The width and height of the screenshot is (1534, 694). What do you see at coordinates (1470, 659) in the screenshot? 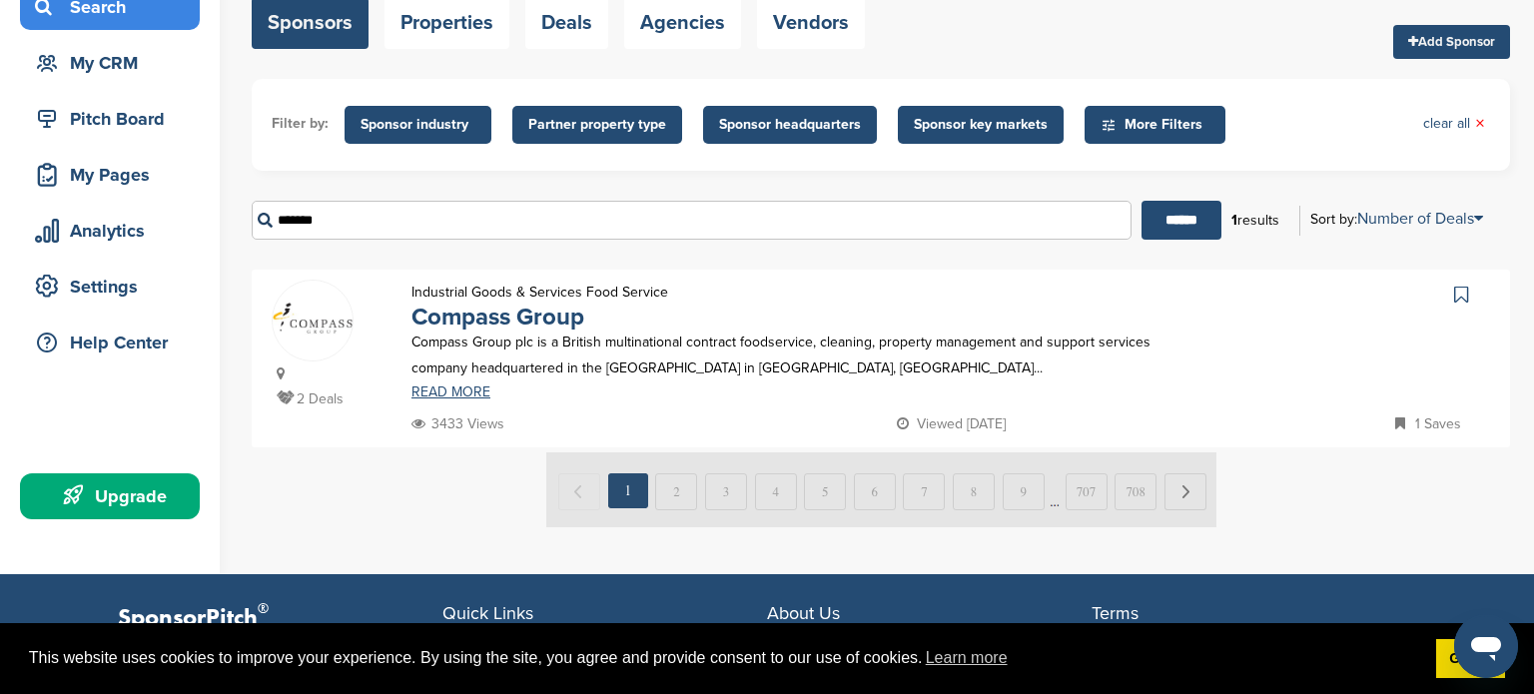
I see `a: dismiss cookie message` at bounding box center [1470, 659].